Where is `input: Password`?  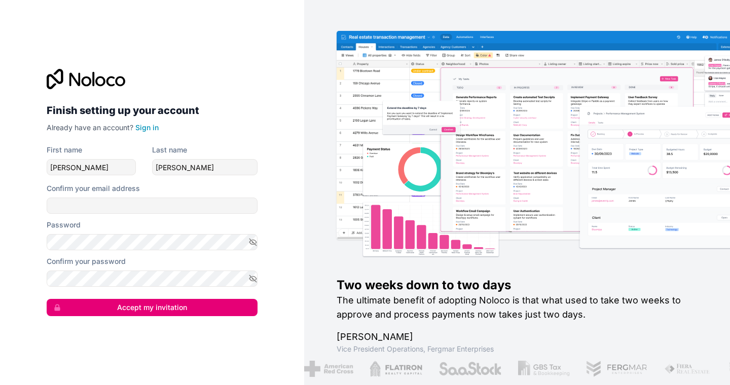 input: Password is located at coordinates (152, 242).